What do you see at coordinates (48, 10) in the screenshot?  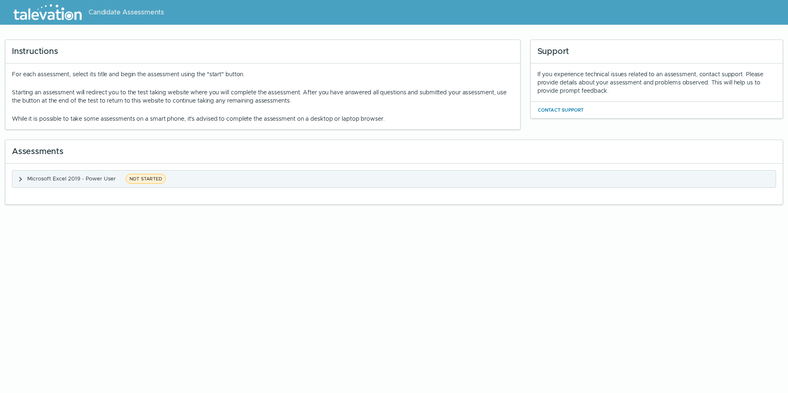 I see `span: Help` at bounding box center [48, 10].